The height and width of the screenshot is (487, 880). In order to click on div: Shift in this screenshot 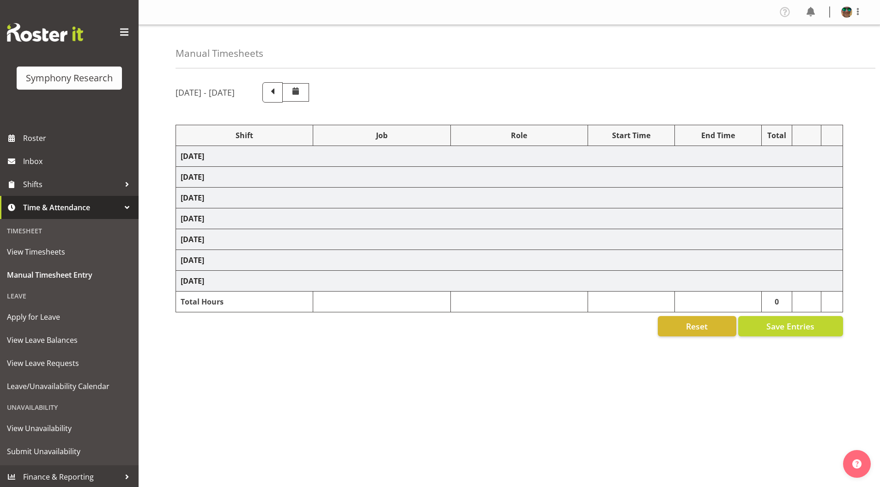, I will do `click(244, 135)`.